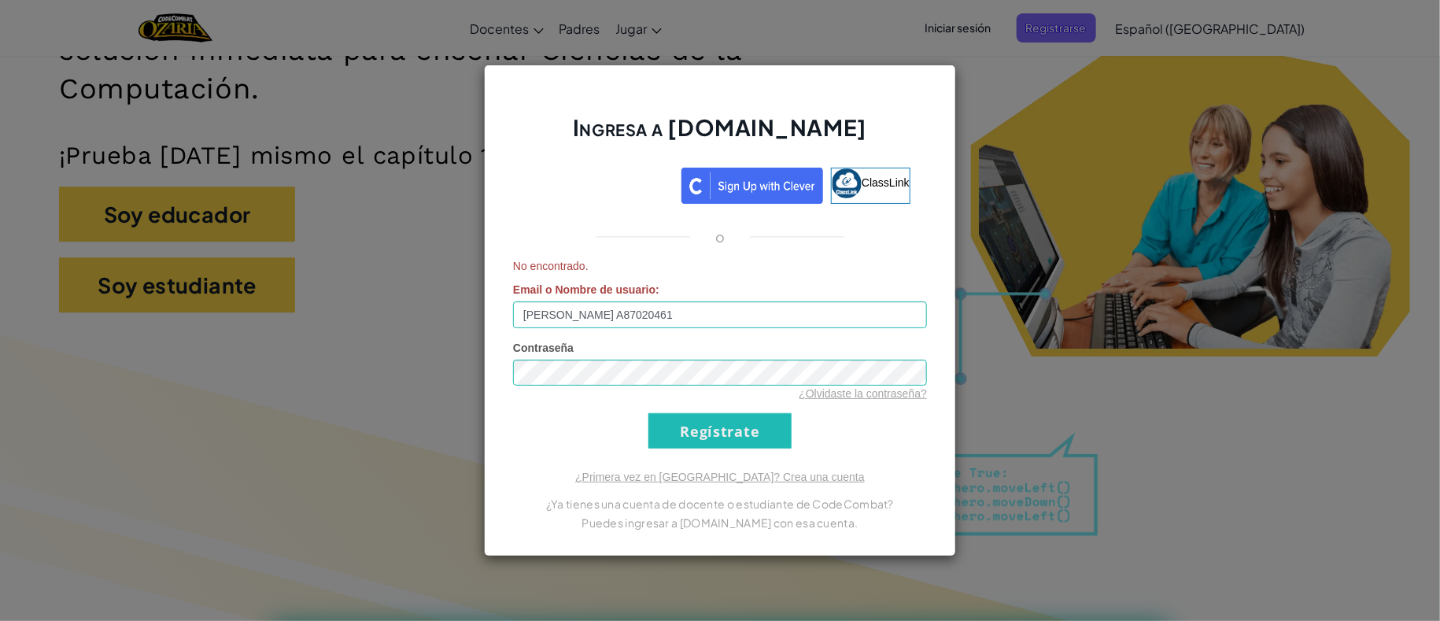 The height and width of the screenshot is (621, 1440). Describe the element at coordinates (846, 183) in the screenshot. I see `img: classlink-logo-small.png` at that location.